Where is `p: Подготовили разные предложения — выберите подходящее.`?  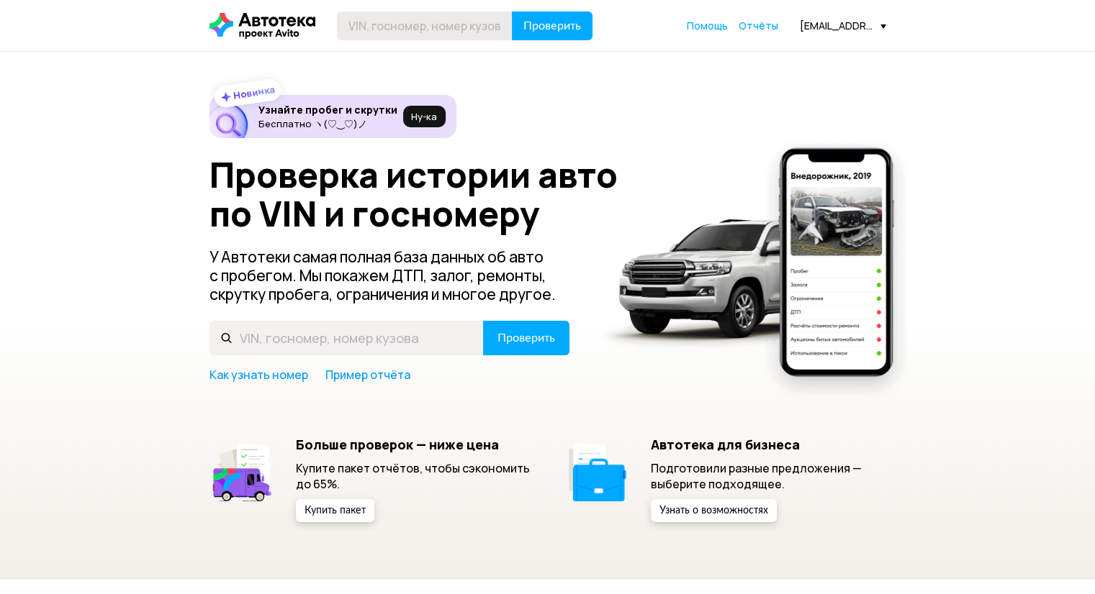
p: Подготовили разные предложения — выберите подходящее. is located at coordinates (768, 476).